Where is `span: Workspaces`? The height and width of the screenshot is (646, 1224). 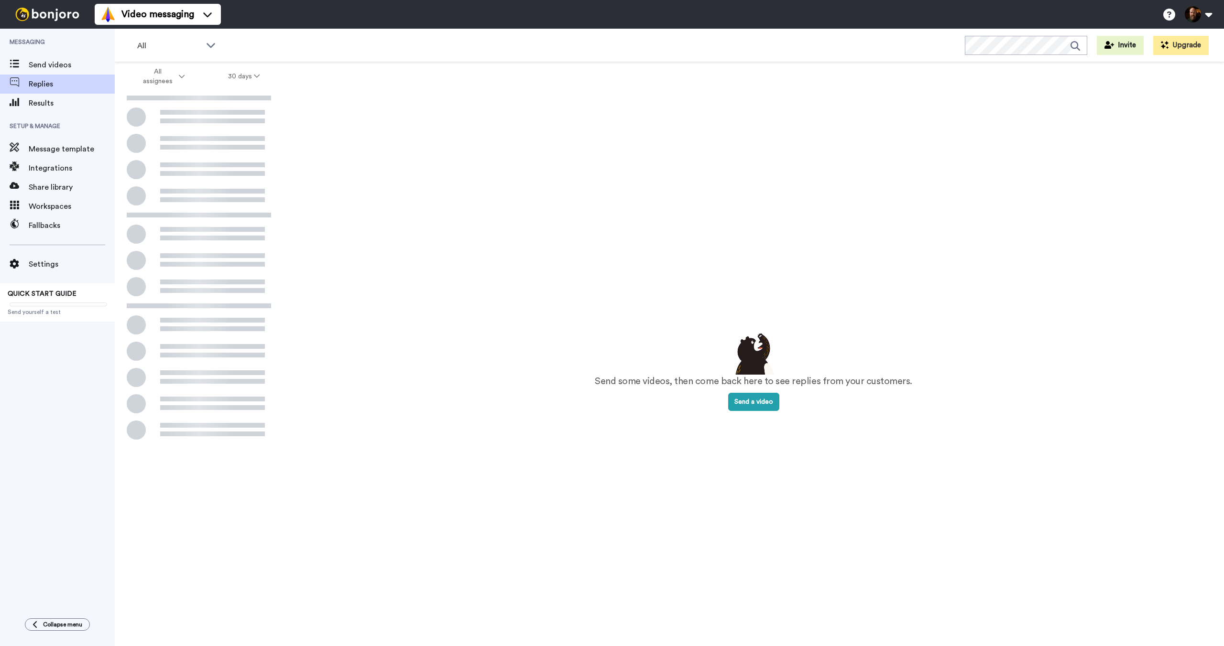 span: Workspaces is located at coordinates (72, 206).